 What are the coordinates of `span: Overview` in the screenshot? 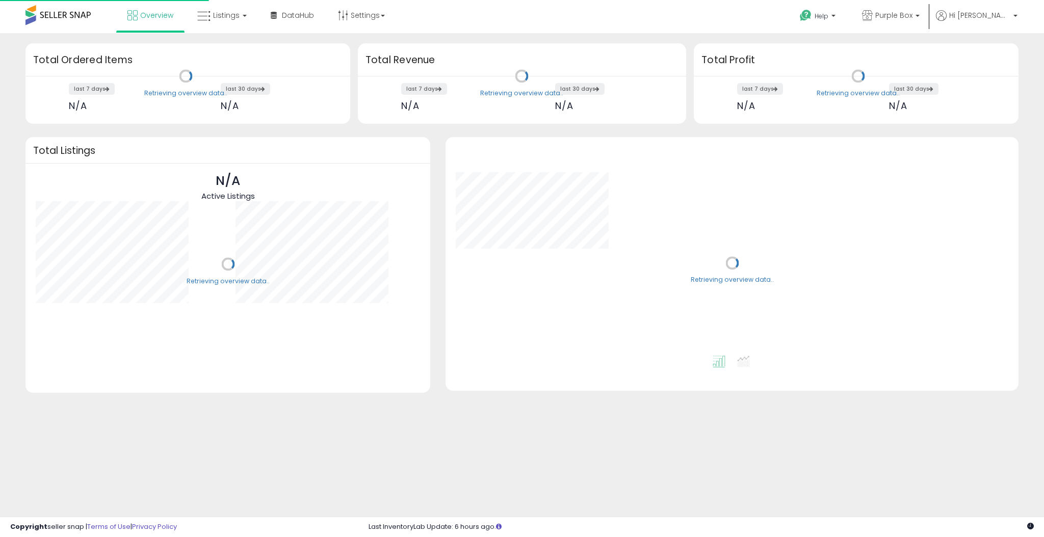 It's located at (156, 15).